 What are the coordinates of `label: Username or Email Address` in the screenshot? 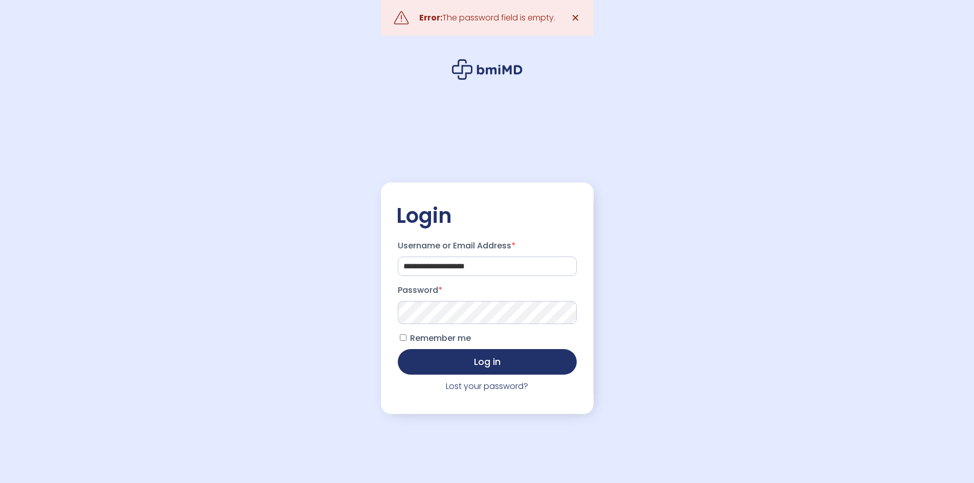 It's located at (487, 246).